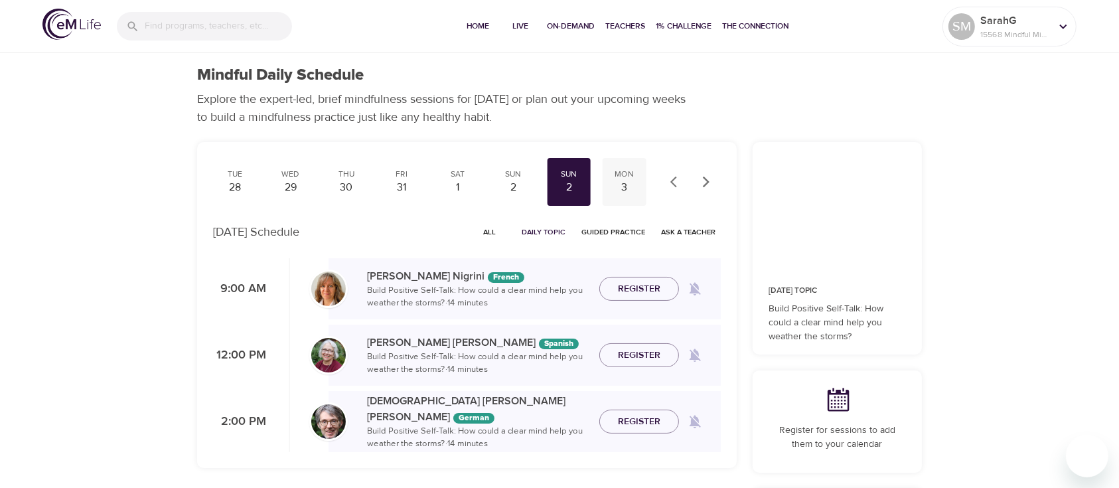 The height and width of the screenshot is (488, 1119). I want to click on button: All, so click(490, 232).